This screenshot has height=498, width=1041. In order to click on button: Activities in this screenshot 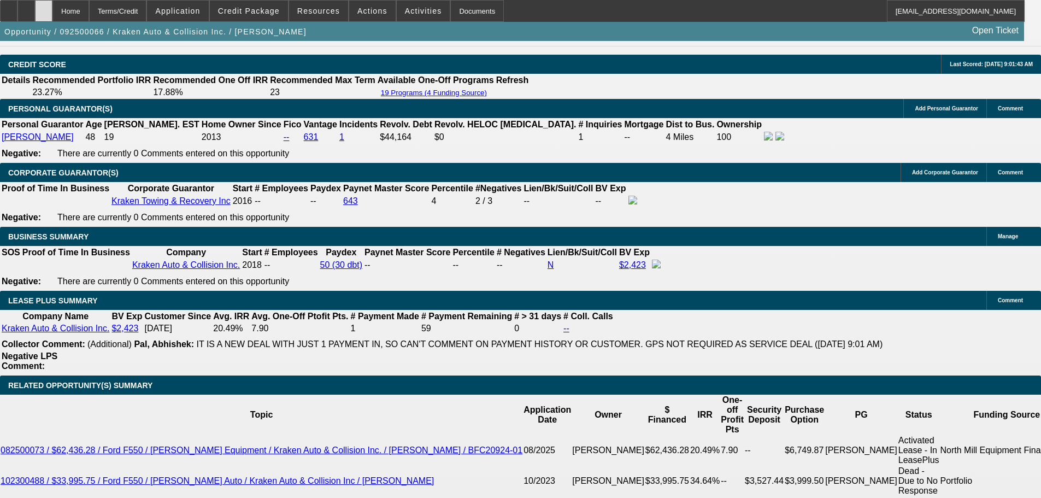, I will do `click(424, 11)`.